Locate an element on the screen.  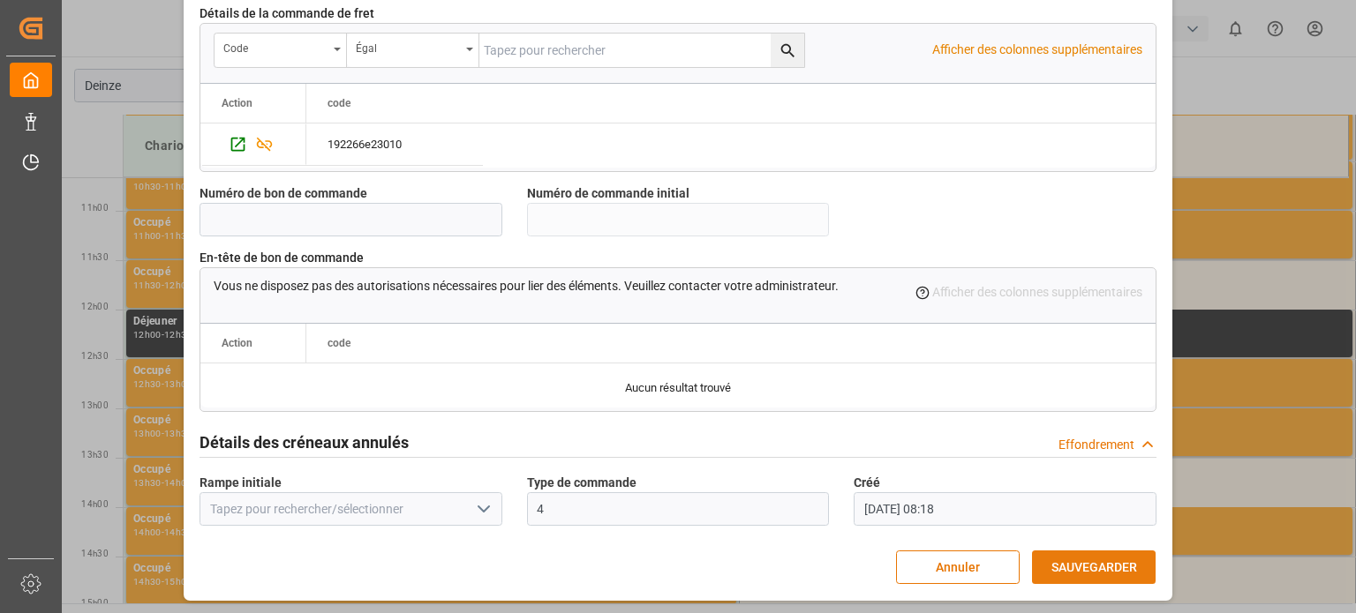
font: En-tête de bon de commande is located at coordinates (282, 258).